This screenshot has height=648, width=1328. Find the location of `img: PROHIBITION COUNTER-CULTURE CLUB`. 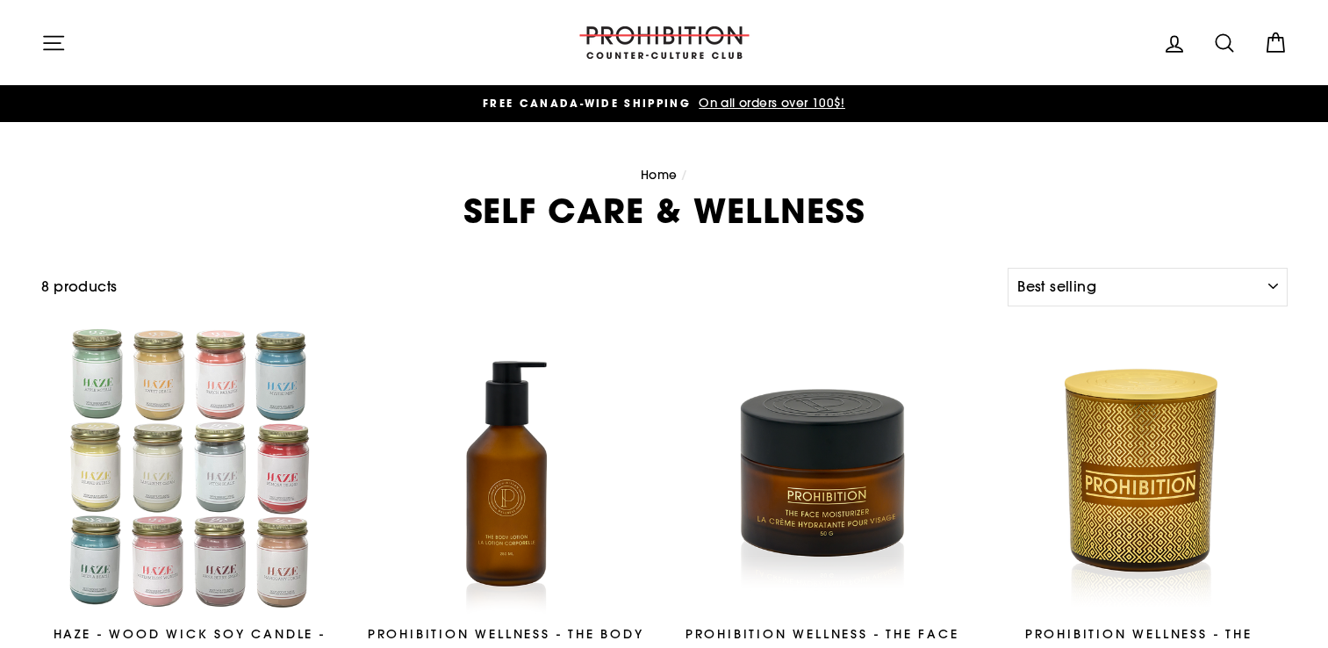

img: PROHIBITION COUNTER-CULTURE CLUB is located at coordinates (664, 42).